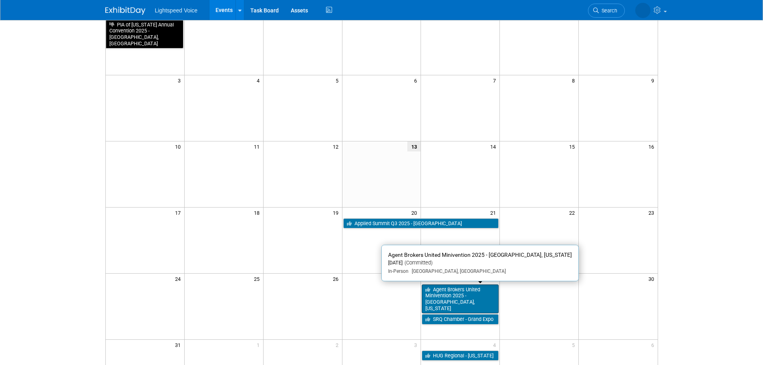 The height and width of the screenshot is (365, 763). What do you see at coordinates (653, 146) in the screenshot?
I see `span: 16` at bounding box center [653, 146].